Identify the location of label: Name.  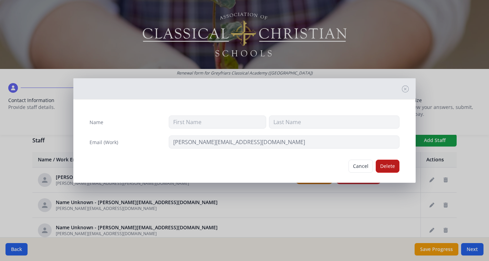
(96, 122).